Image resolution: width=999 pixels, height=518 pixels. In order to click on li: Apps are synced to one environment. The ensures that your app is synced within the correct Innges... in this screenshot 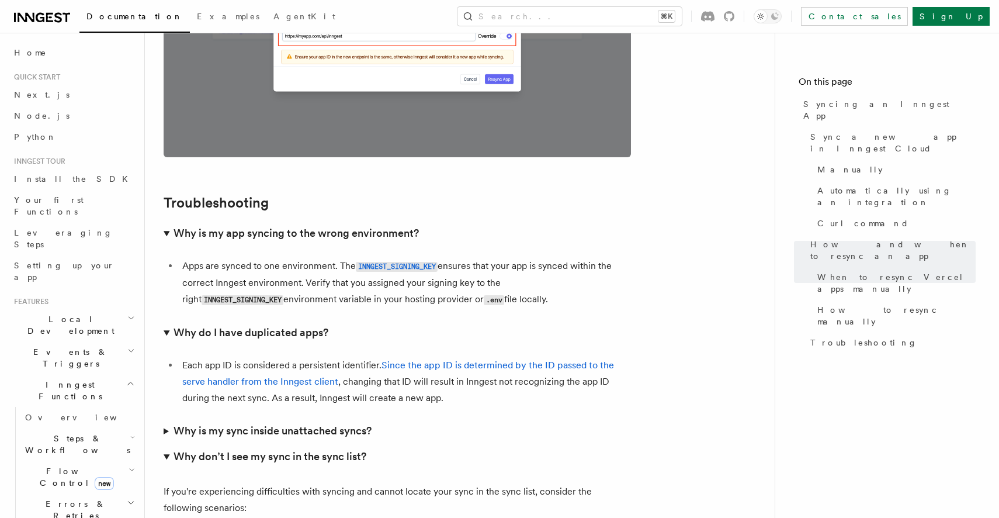, I will do `click(405, 283)`.